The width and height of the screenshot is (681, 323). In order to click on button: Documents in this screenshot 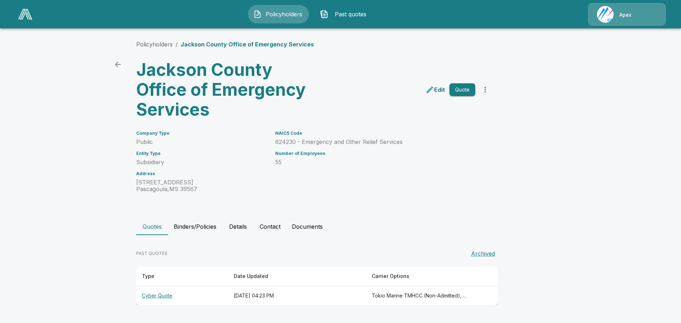, I will do `click(307, 227)`.